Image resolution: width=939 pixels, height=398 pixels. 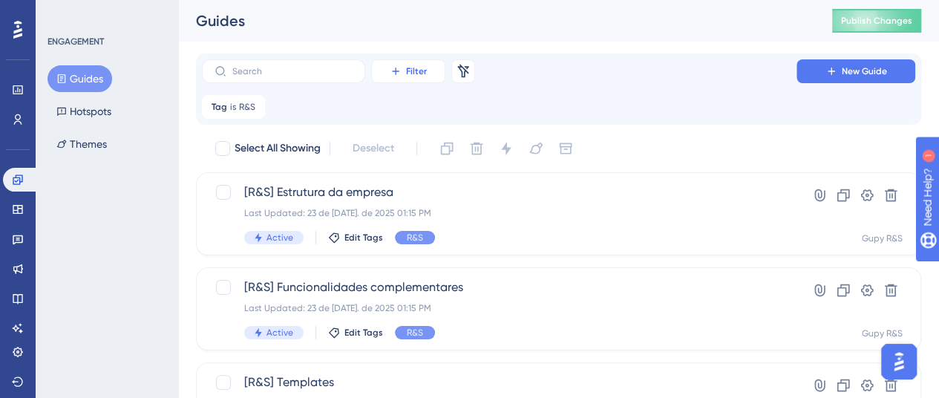 I want to click on span: Need Help?, so click(x=64, y=13).